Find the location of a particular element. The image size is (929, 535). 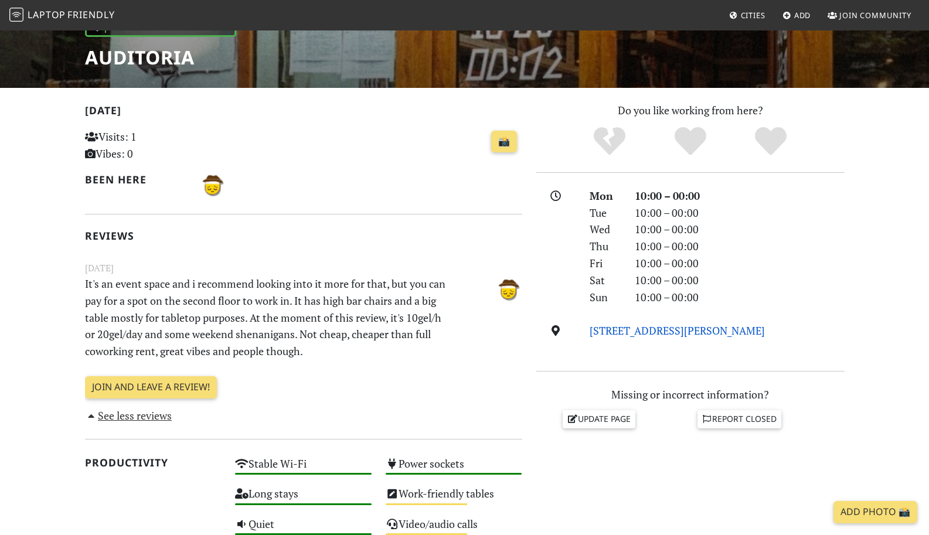

span: Add is located at coordinates (803, 15).